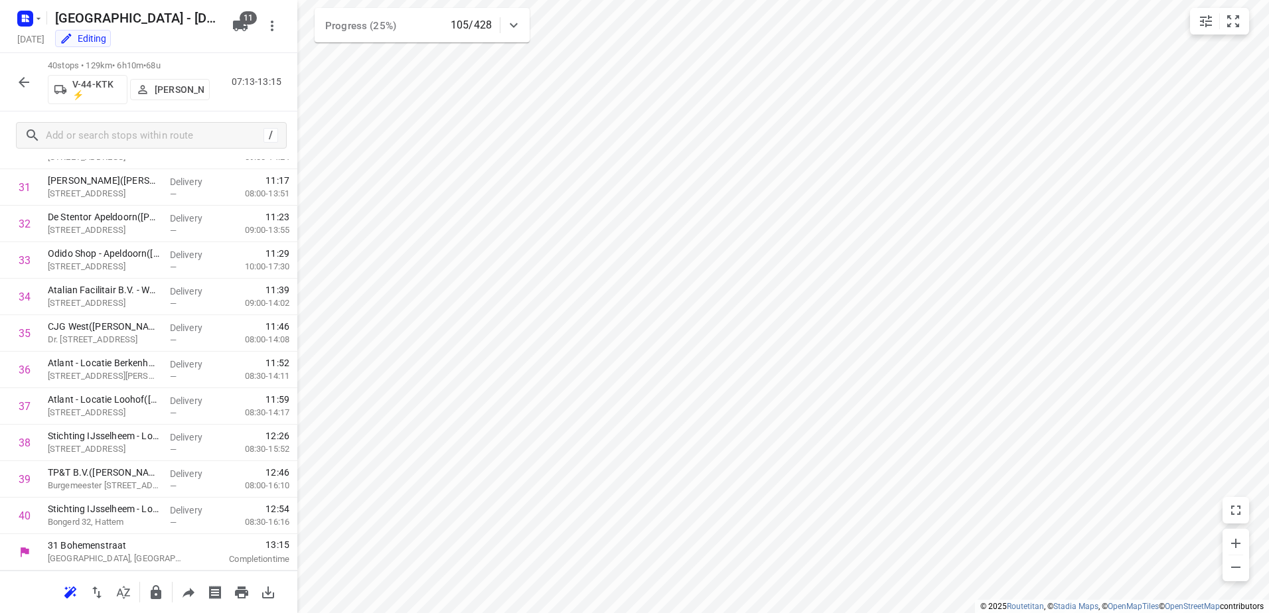 The width and height of the screenshot is (1269, 613). What do you see at coordinates (215, 591) in the screenshot?
I see `span: Print shipping labels` at bounding box center [215, 591].